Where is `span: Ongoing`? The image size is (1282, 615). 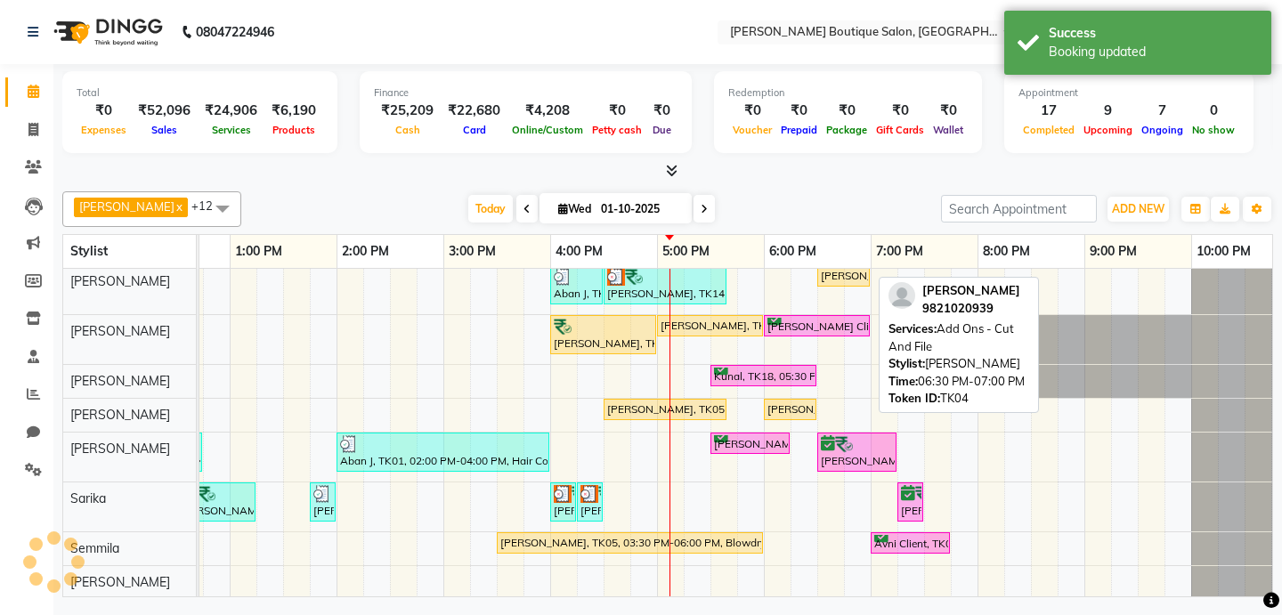 span: Ongoing is located at coordinates (1162, 130).